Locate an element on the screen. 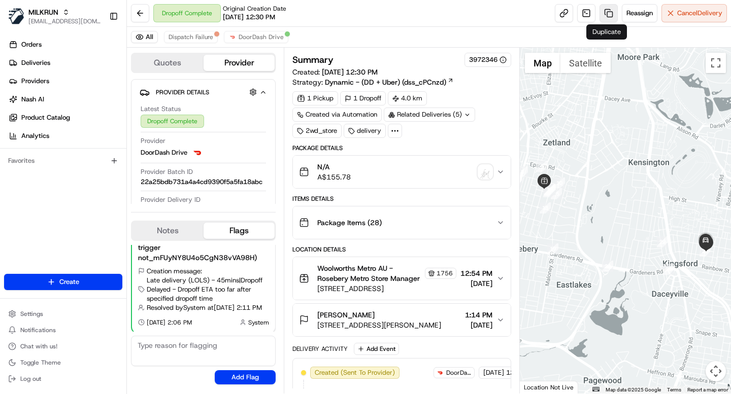 The image size is (731, 394). a: Deliveries is located at coordinates (65, 63).